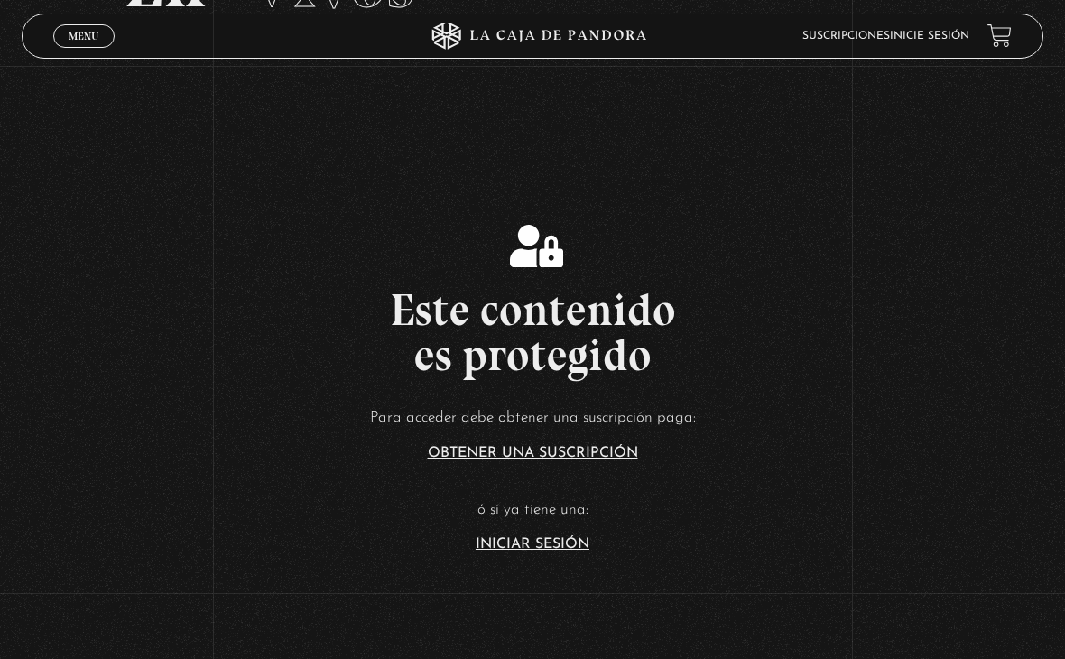  What do you see at coordinates (999, 35) in the screenshot?
I see `a: View your shopping cart` at bounding box center [999, 35].